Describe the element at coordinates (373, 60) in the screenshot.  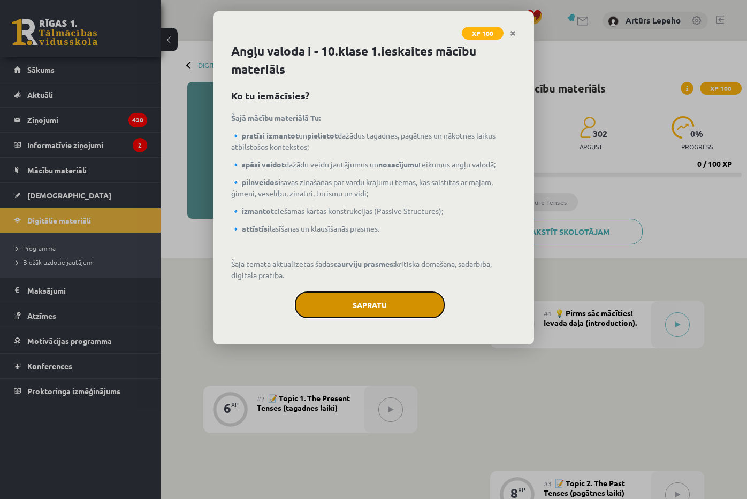
I see `h1: Angļu valoda i - 10.klase 1.ieskaites mācību materiāls` at that location.